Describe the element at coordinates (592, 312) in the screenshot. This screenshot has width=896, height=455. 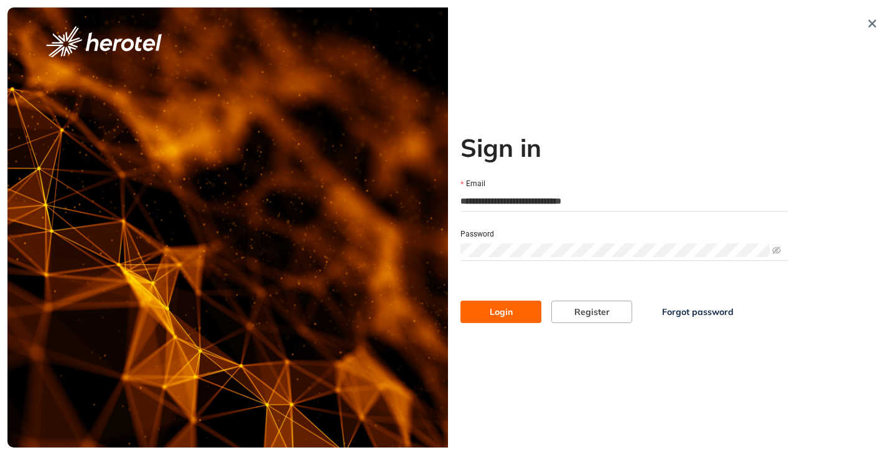
I see `button: Register` at that location.